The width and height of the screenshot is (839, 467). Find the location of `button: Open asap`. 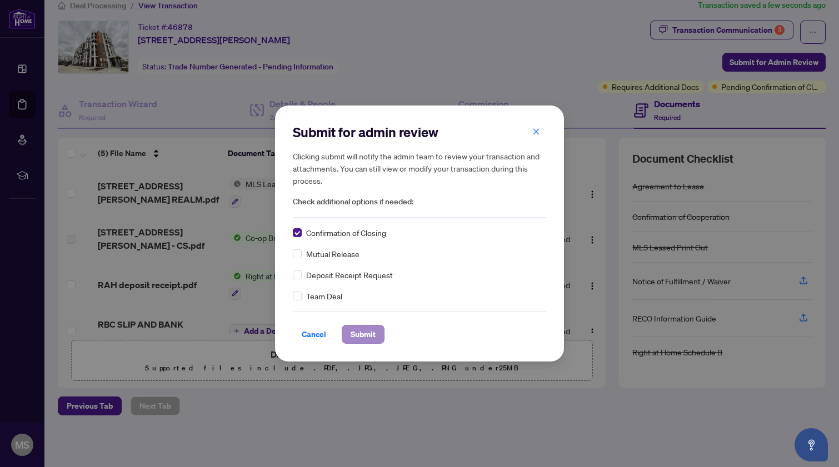

button: Open asap is located at coordinates (811, 445).